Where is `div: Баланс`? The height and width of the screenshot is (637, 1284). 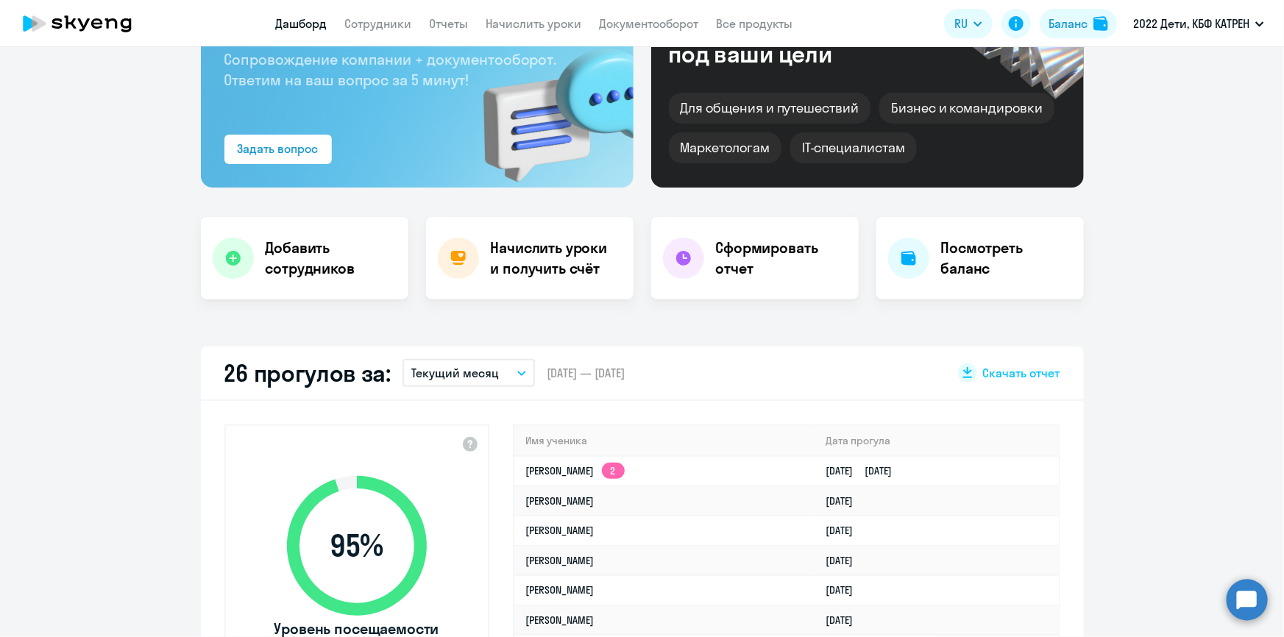 div: Баланс is located at coordinates (1068, 24).